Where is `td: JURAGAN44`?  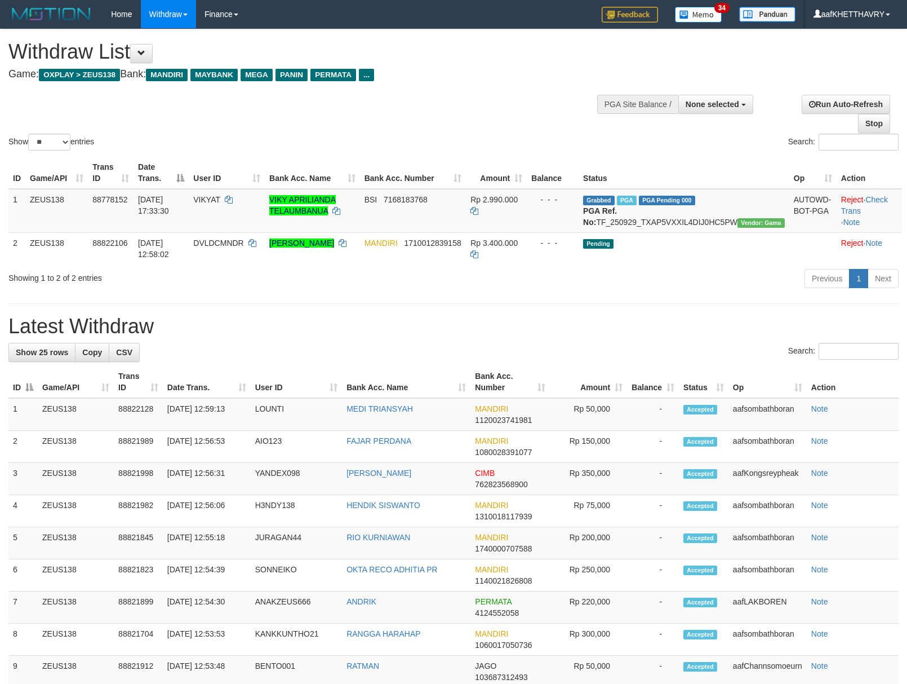 td: JURAGAN44 is located at coordinates (296, 543).